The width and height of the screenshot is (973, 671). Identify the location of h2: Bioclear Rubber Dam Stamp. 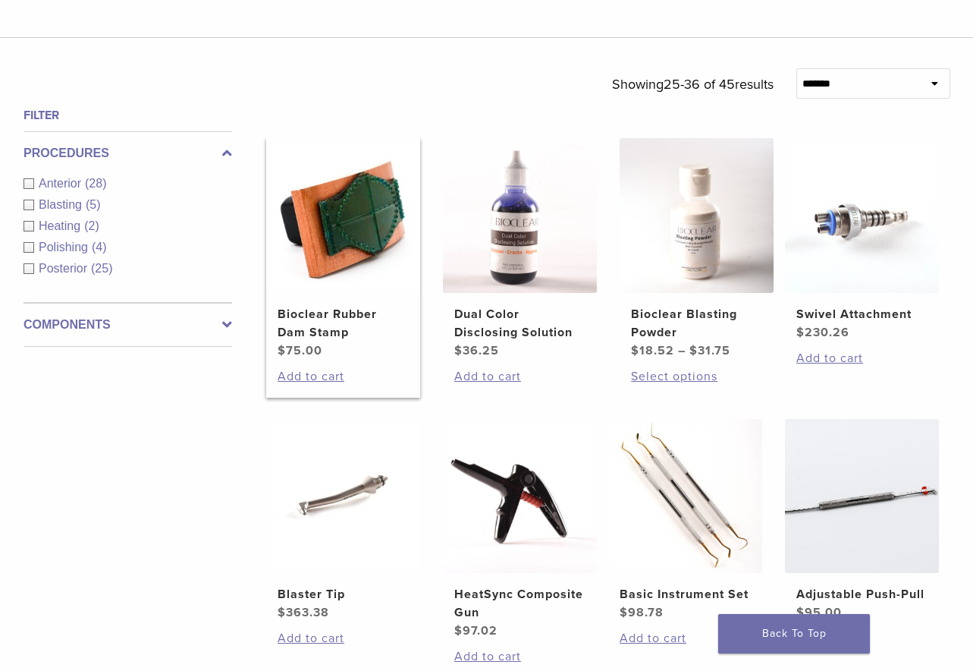
(343, 323).